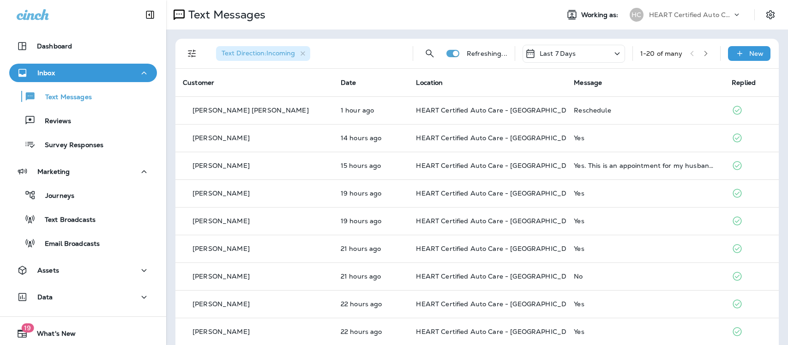  I want to click on button: Journeys, so click(83, 195).